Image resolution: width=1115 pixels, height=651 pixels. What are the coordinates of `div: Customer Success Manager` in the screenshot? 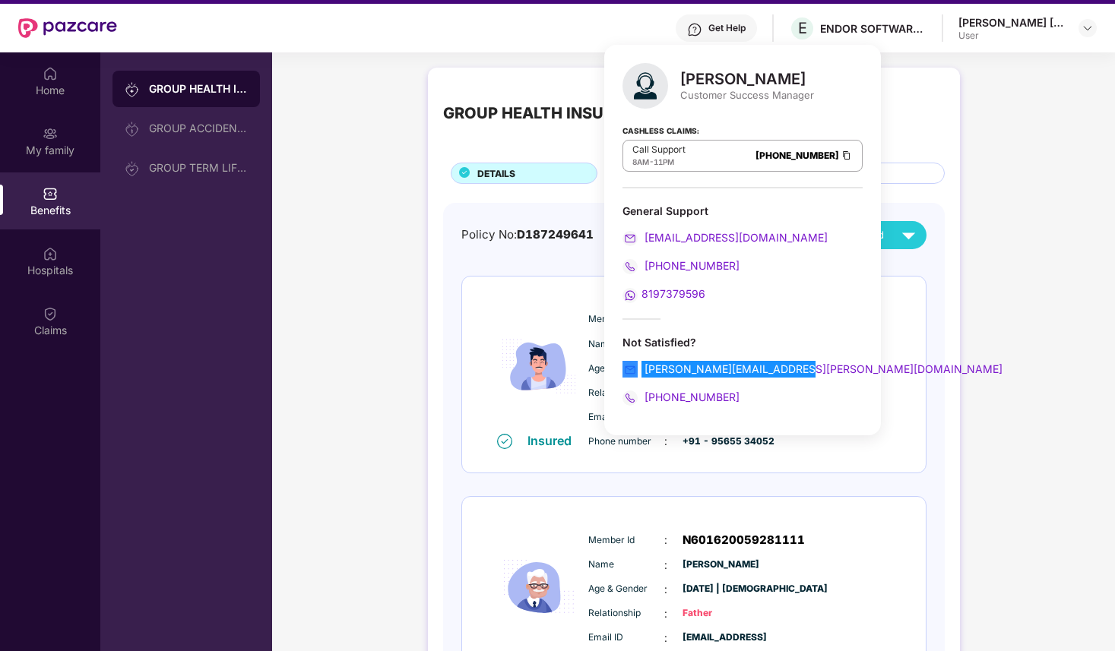 It's located at (747, 95).